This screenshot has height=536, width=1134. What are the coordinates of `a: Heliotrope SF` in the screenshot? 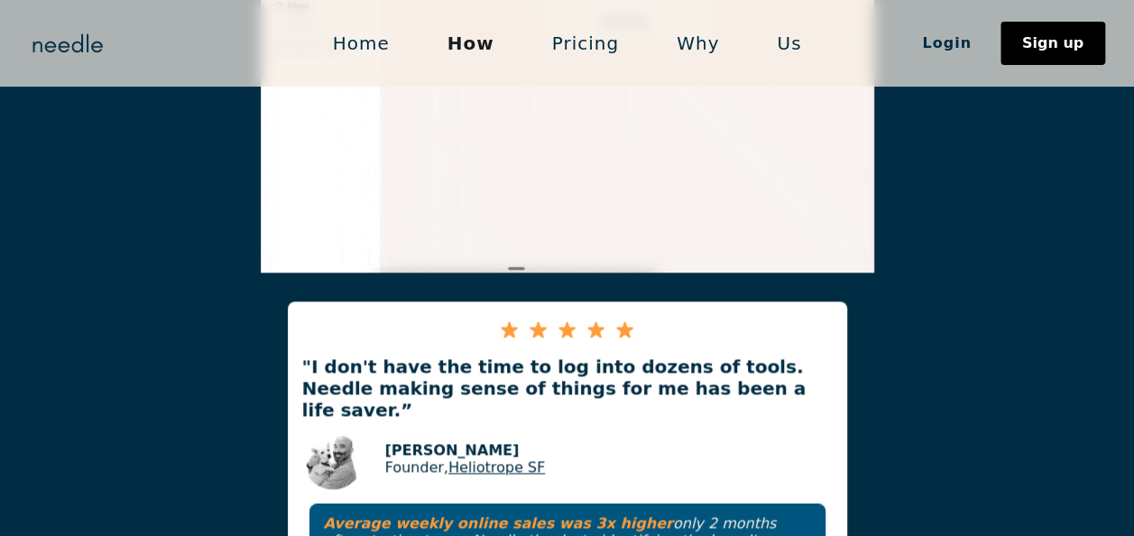 It's located at (496, 467).